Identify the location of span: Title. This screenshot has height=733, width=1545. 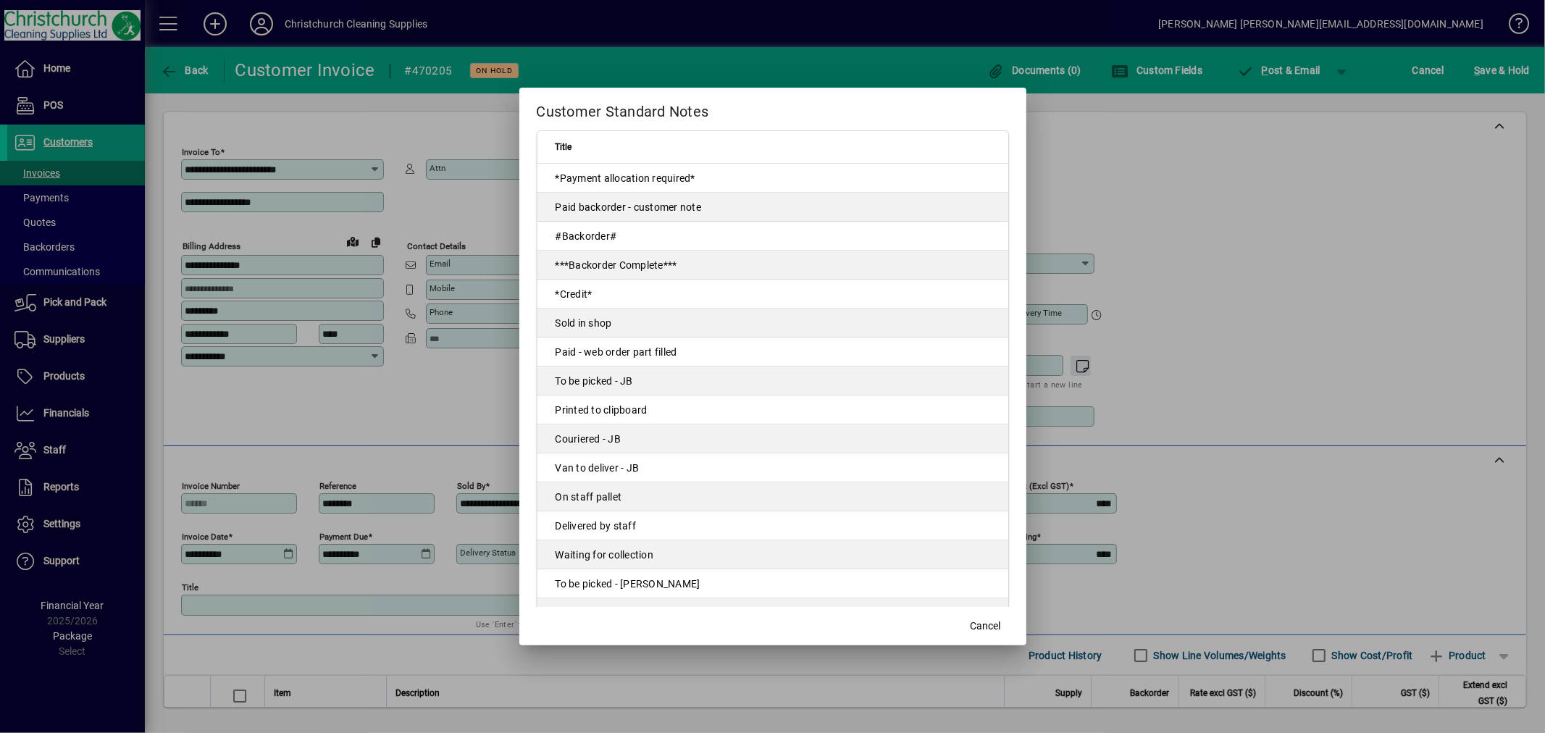
(563, 147).